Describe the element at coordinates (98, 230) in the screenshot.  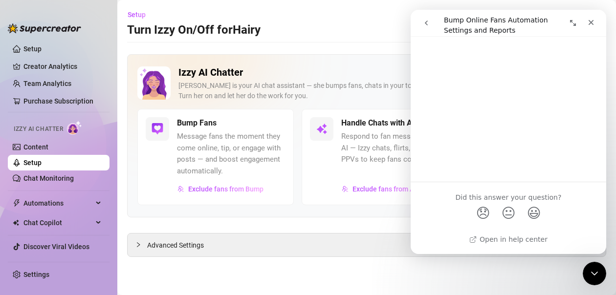
I see `a: Open in help center` at that location.